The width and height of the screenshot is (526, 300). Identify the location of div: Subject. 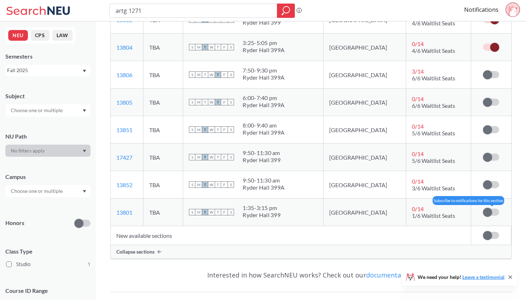
(48, 96).